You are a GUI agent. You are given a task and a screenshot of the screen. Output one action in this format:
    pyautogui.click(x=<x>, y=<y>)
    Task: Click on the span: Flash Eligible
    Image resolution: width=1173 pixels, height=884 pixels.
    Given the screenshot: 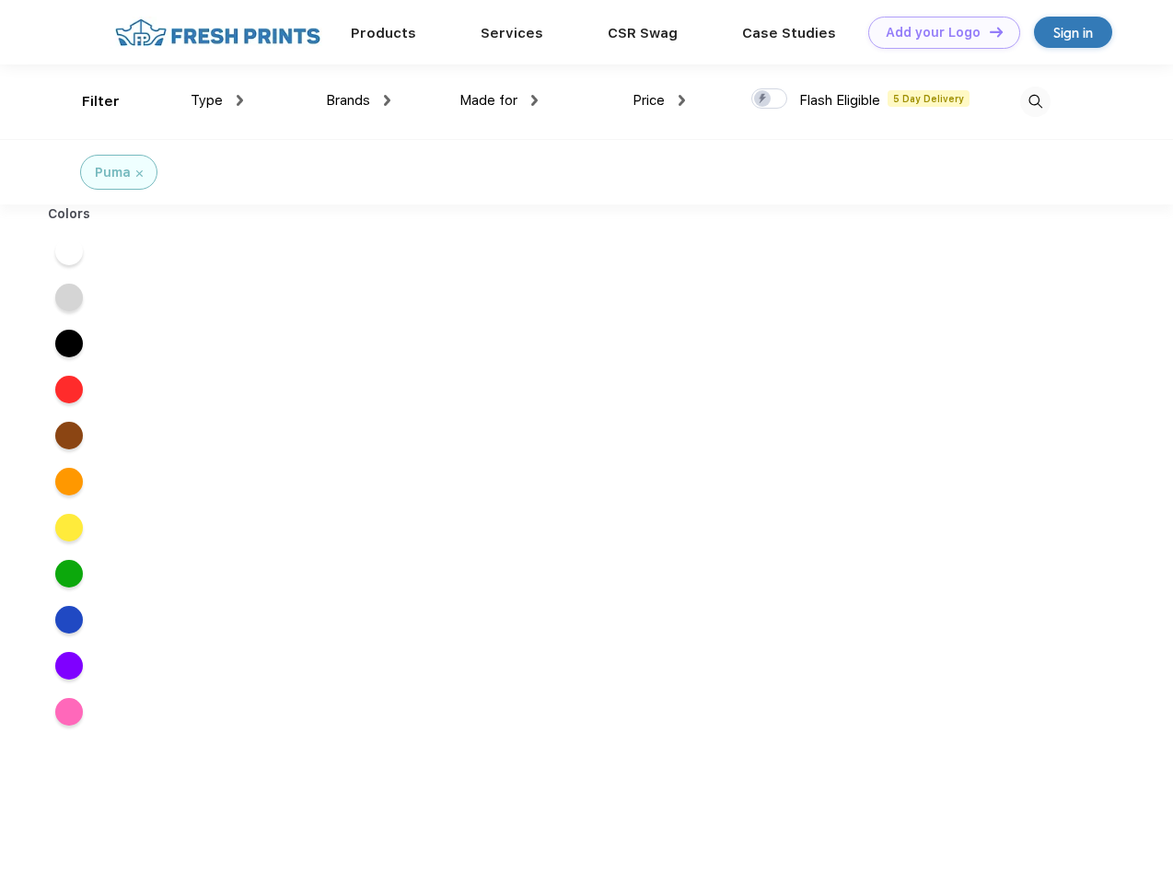 What is the action you would take?
    pyautogui.click(x=840, y=100)
    